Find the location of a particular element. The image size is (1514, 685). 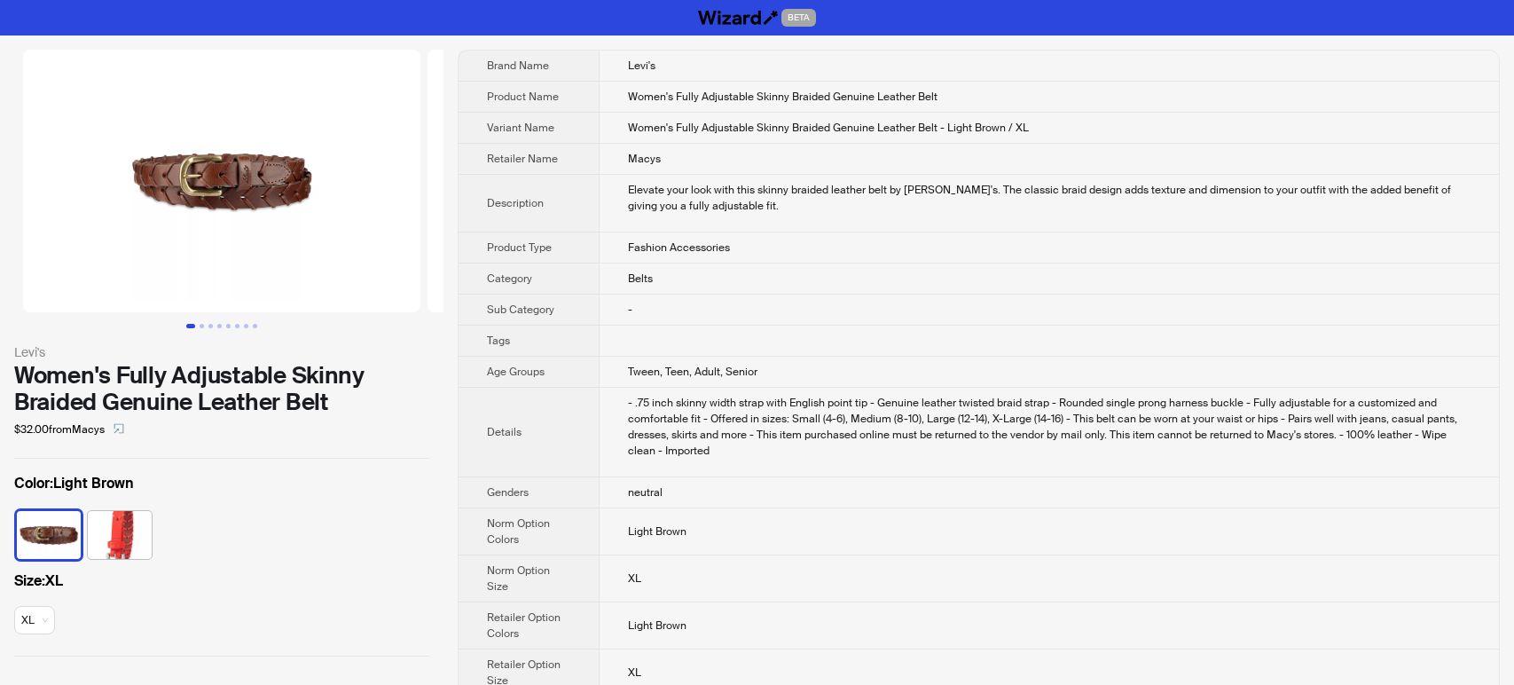

span: Belts is located at coordinates (641, 279).